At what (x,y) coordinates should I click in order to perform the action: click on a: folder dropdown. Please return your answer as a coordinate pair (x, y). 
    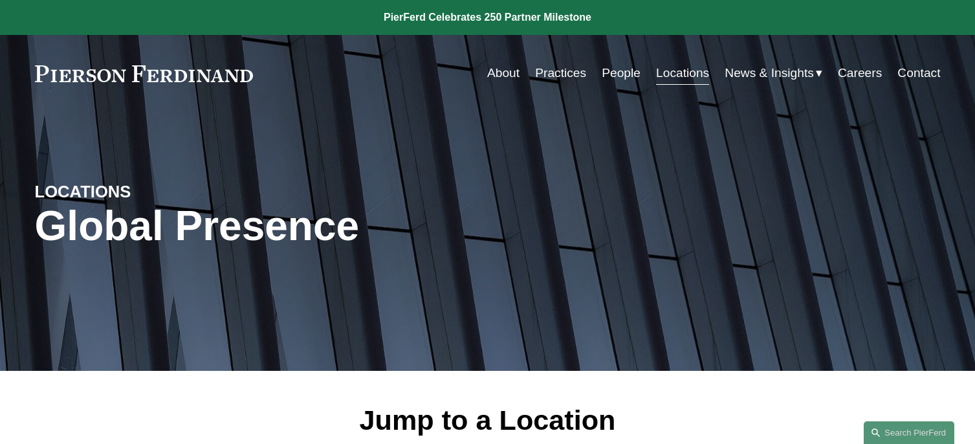
    Looking at the image, I should click on (773, 73).